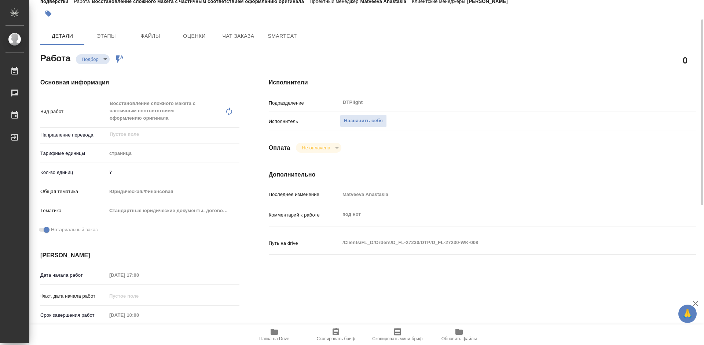 The height and width of the screenshot is (345, 704). Describe the element at coordinates (73, 296) in the screenshot. I see `p: Факт. дата начала работ` at that location.